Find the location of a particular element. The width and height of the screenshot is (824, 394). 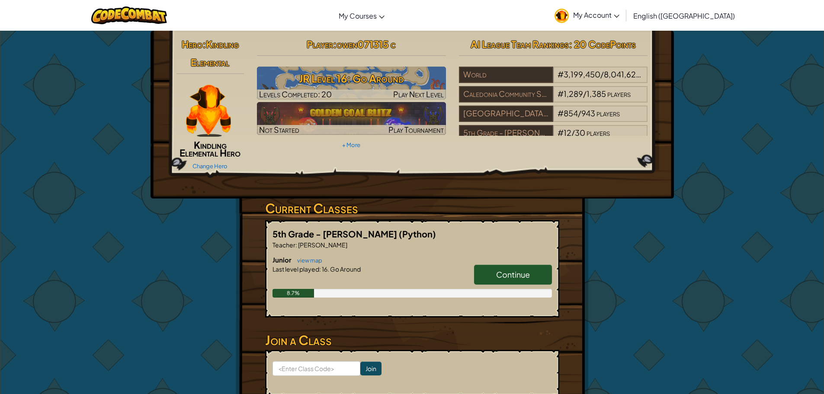

a: Play Next Level is located at coordinates (351, 83).